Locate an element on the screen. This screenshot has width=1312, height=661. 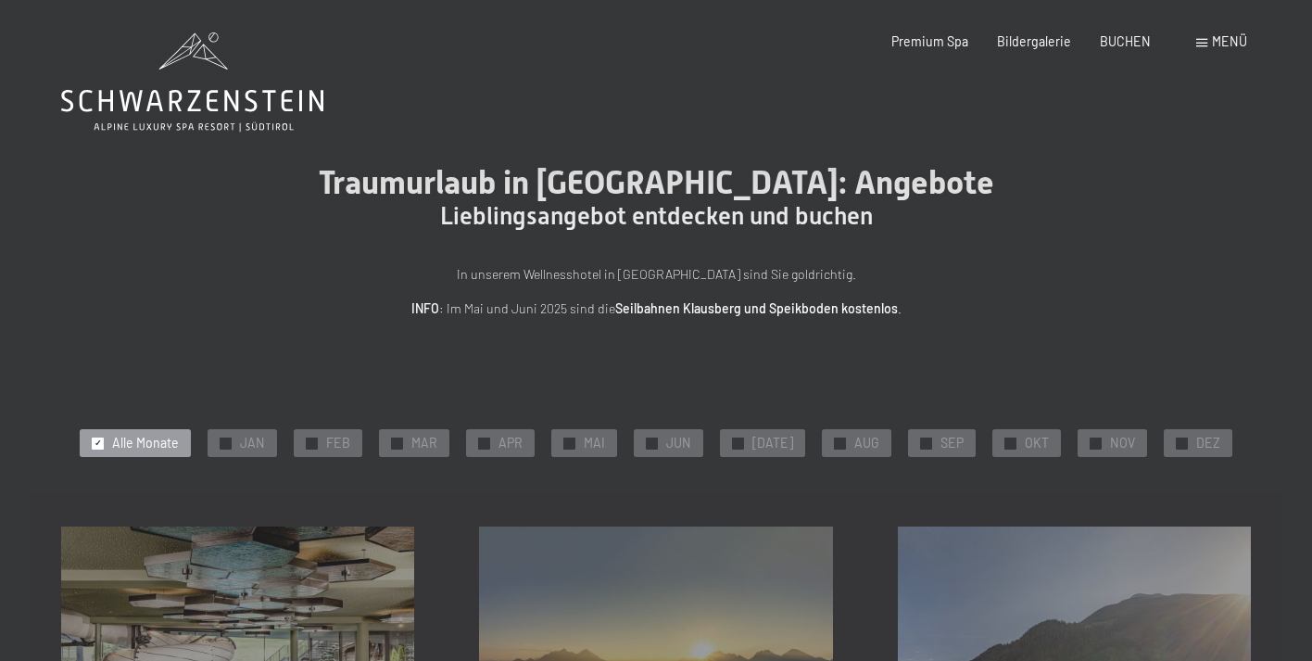
span: BUCHEN is located at coordinates (1125, 41).